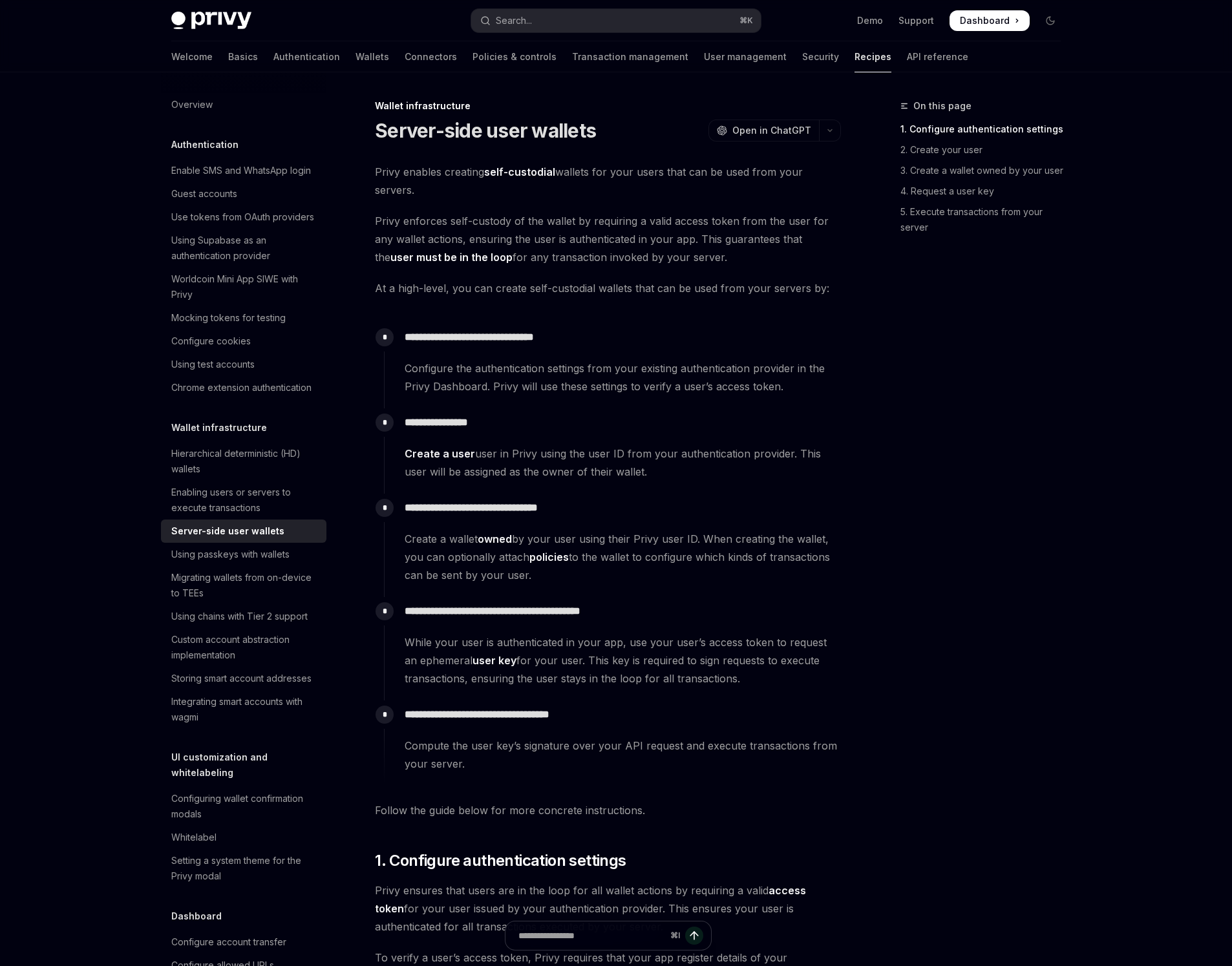  What do you see at coordinates (242, 217) in the screenshot?
I see `div: Use tokens from OAuth providers` at bounding box center [242, 217].